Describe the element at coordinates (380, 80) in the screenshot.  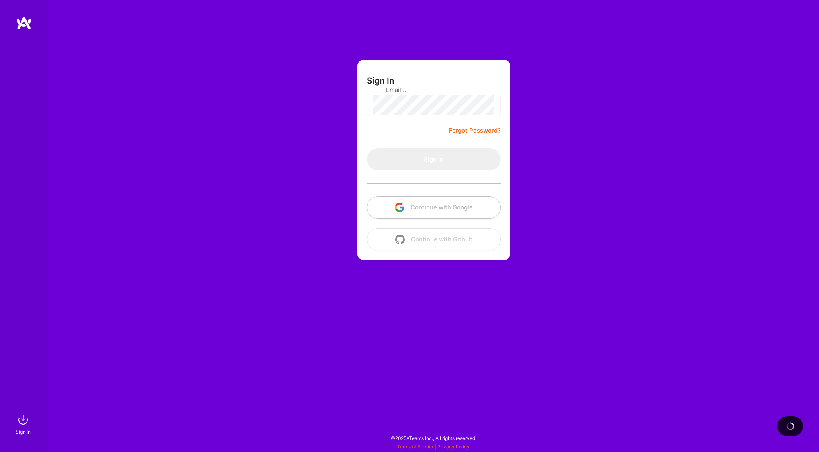
I see `h3: Sign In` at that location.